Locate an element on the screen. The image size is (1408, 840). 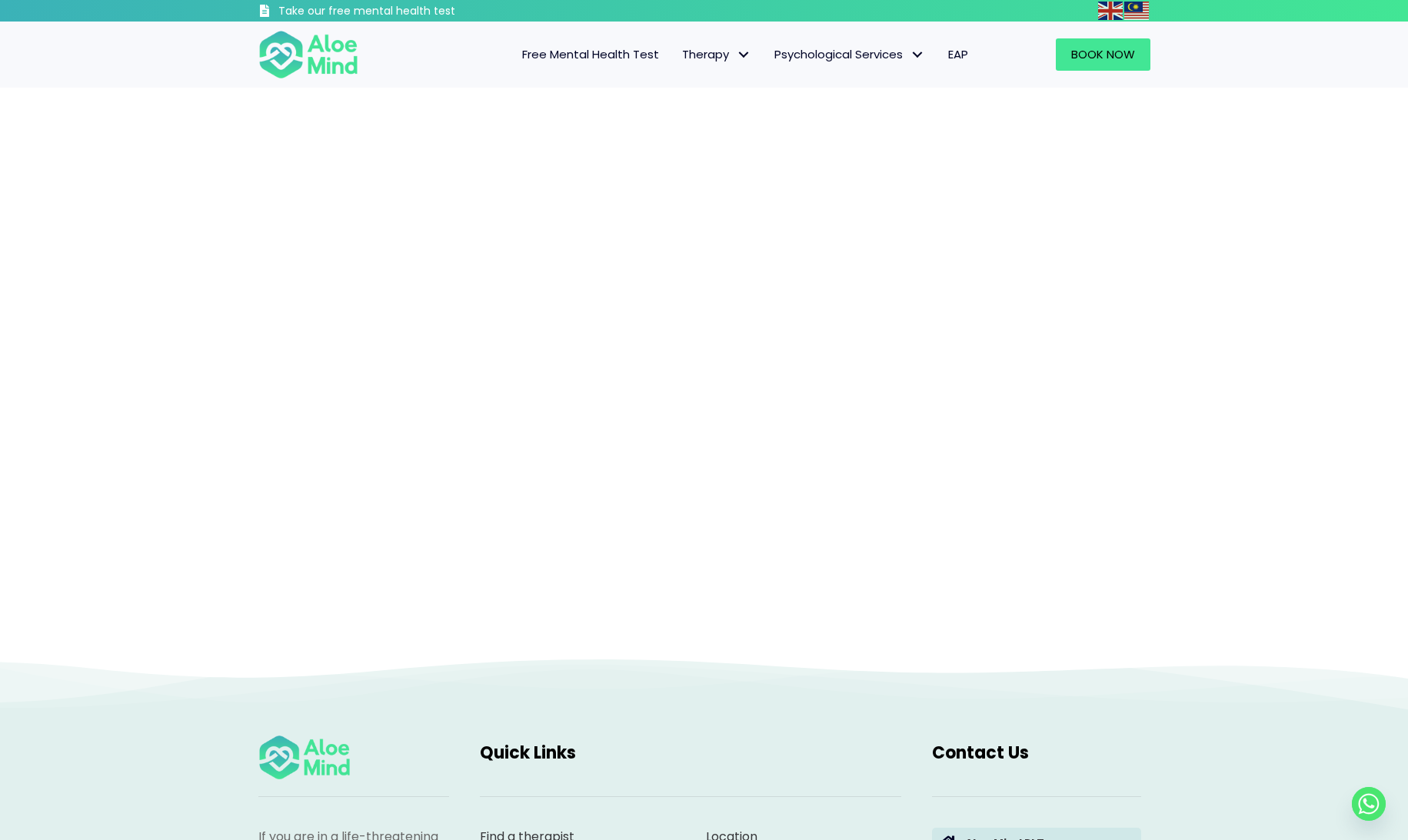
a: TherapyTherapy: submenu is located at coordinates (717, 55).